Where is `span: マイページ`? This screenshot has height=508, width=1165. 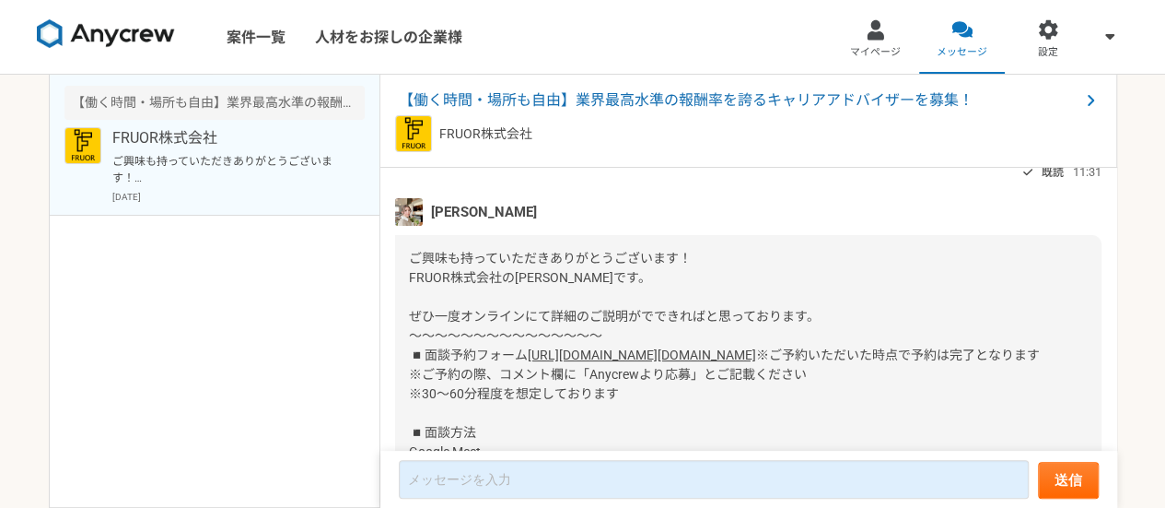 span: マイページ is located at coordinates (875, 53).